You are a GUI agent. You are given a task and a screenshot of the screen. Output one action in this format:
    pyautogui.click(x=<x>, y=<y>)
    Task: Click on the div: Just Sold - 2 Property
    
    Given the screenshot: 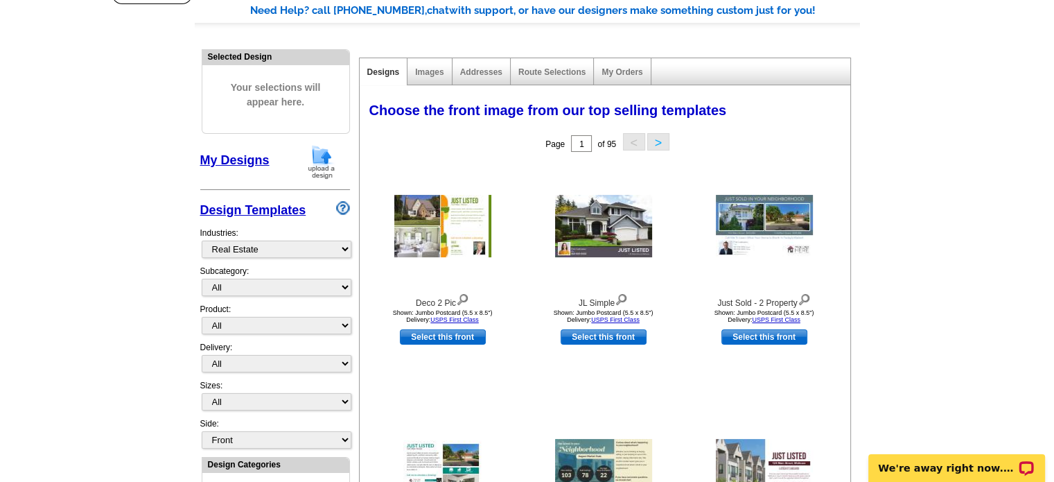 What is the action you would take?
    pyautogui.click(x=764, y=299)
    